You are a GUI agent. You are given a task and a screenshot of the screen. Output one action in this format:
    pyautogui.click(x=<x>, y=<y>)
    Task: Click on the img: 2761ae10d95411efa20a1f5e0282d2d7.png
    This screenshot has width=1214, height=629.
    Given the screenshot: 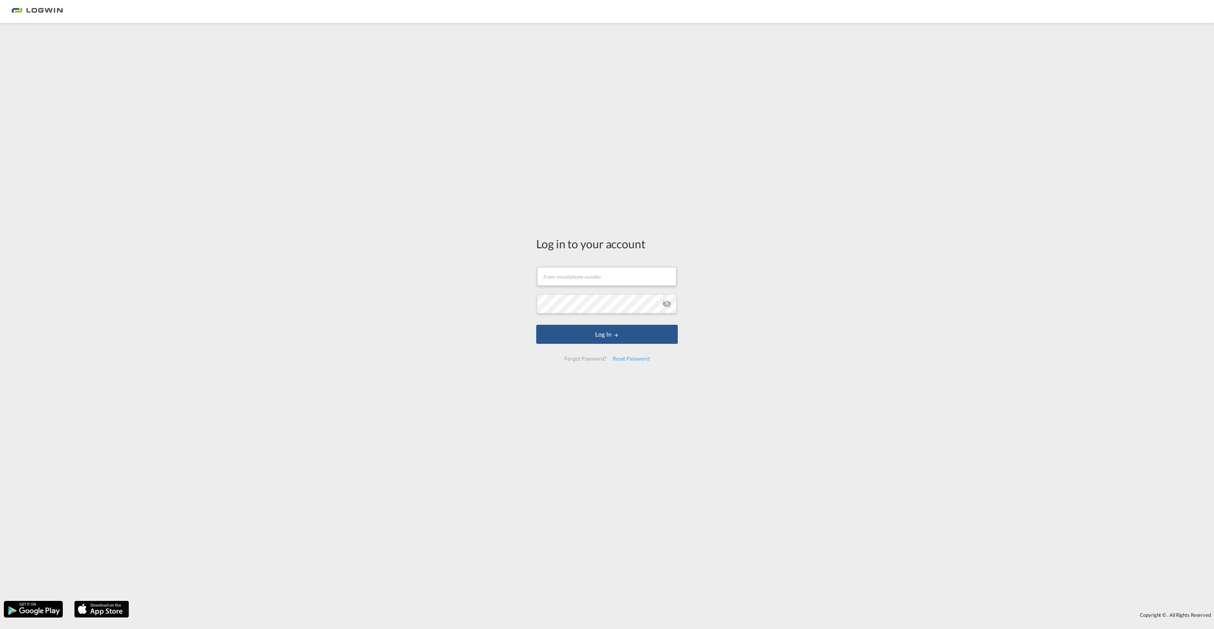 What is the action you would take?
    pyautogui.click(x=37, y=11)
    